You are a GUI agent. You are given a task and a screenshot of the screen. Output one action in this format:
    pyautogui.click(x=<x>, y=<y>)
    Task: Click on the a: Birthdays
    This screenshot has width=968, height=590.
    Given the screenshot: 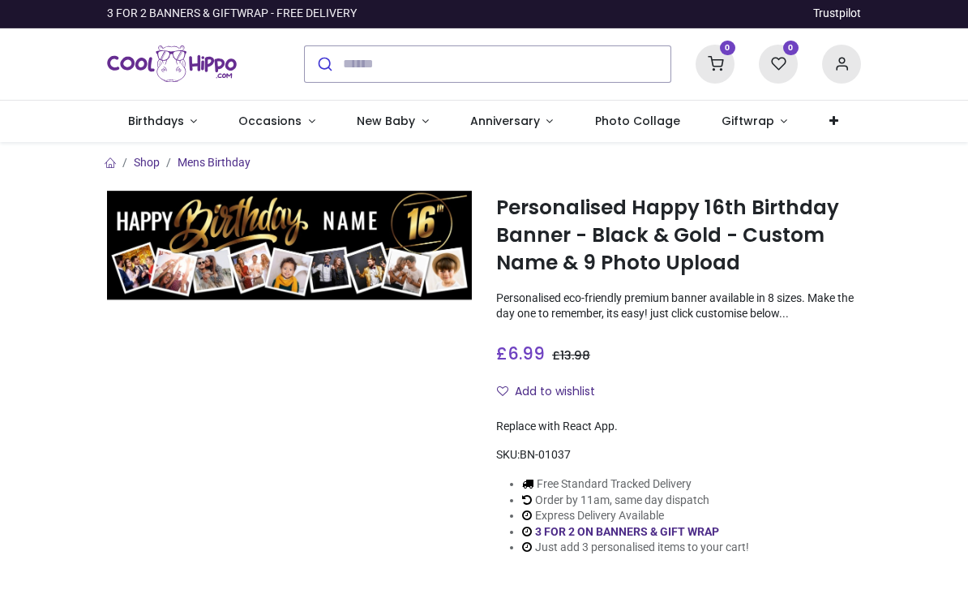 What is the action you would take?
    pyautogui.click(x=162, y=122)
    